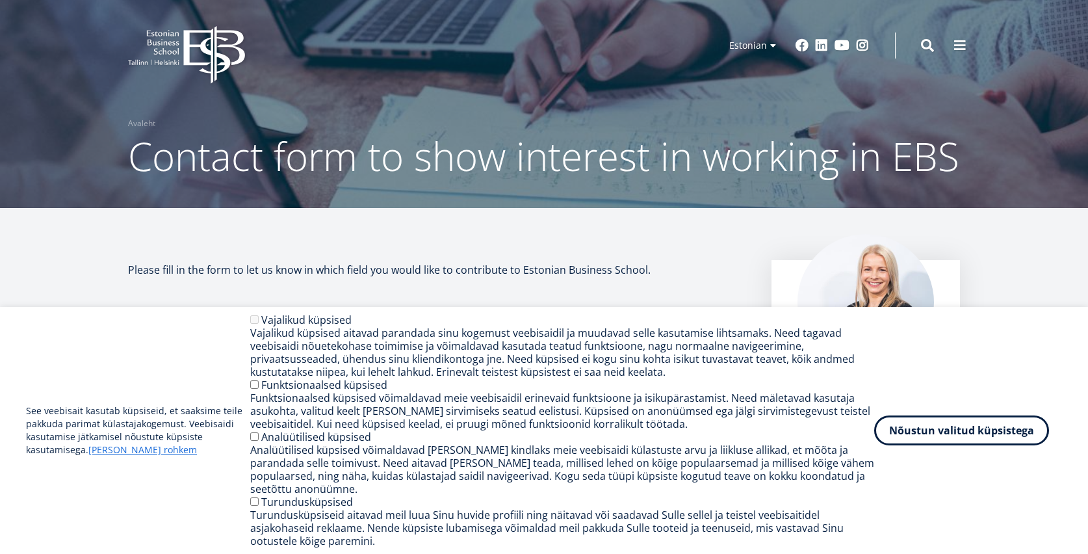  I want to click on label: Vajalikud küpsised, so click(306, 320).